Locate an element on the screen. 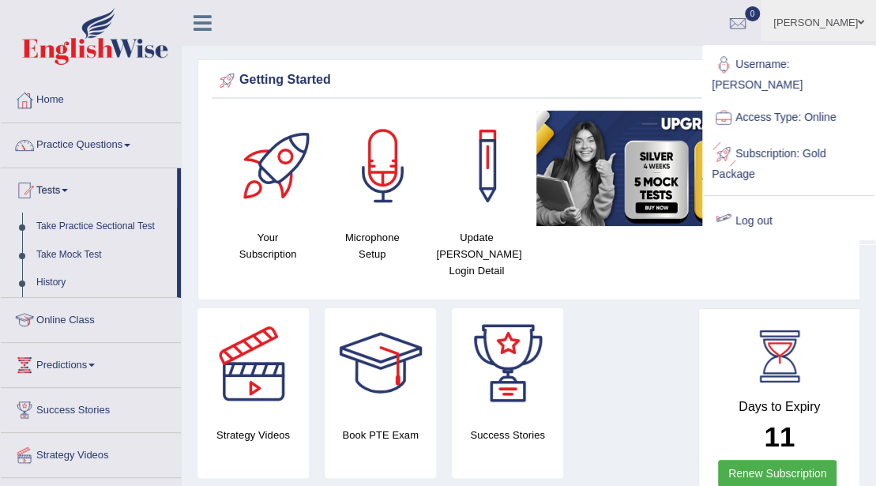  a: Take Practice Sectional Test is located at coordinates (103, 227).